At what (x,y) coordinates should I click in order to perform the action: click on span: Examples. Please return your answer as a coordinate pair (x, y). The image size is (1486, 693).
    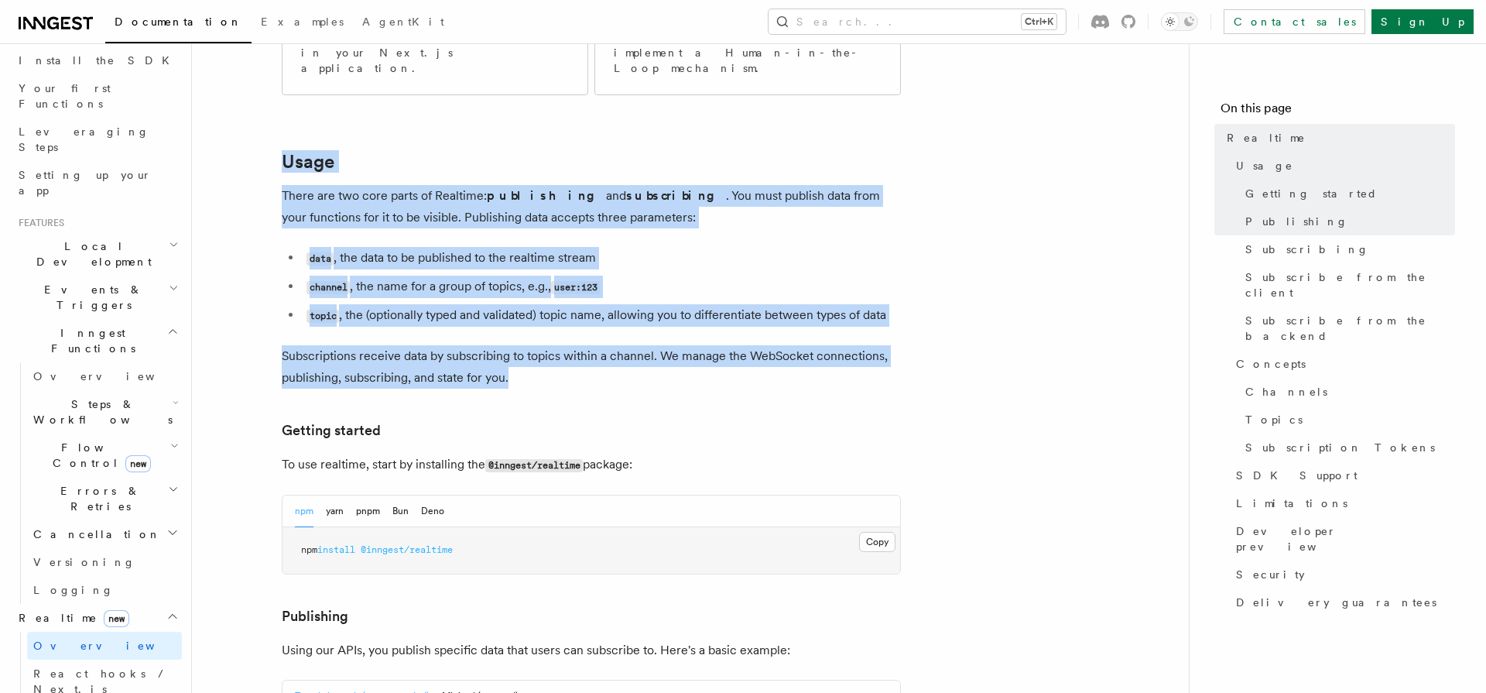
    Looking at the image, I should click on (302, 22).